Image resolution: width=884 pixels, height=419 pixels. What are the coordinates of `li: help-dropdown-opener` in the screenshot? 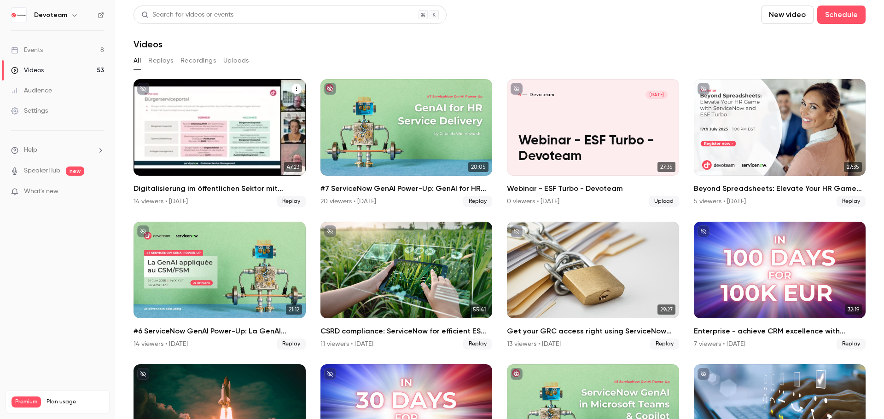 It's located at (58, 150).